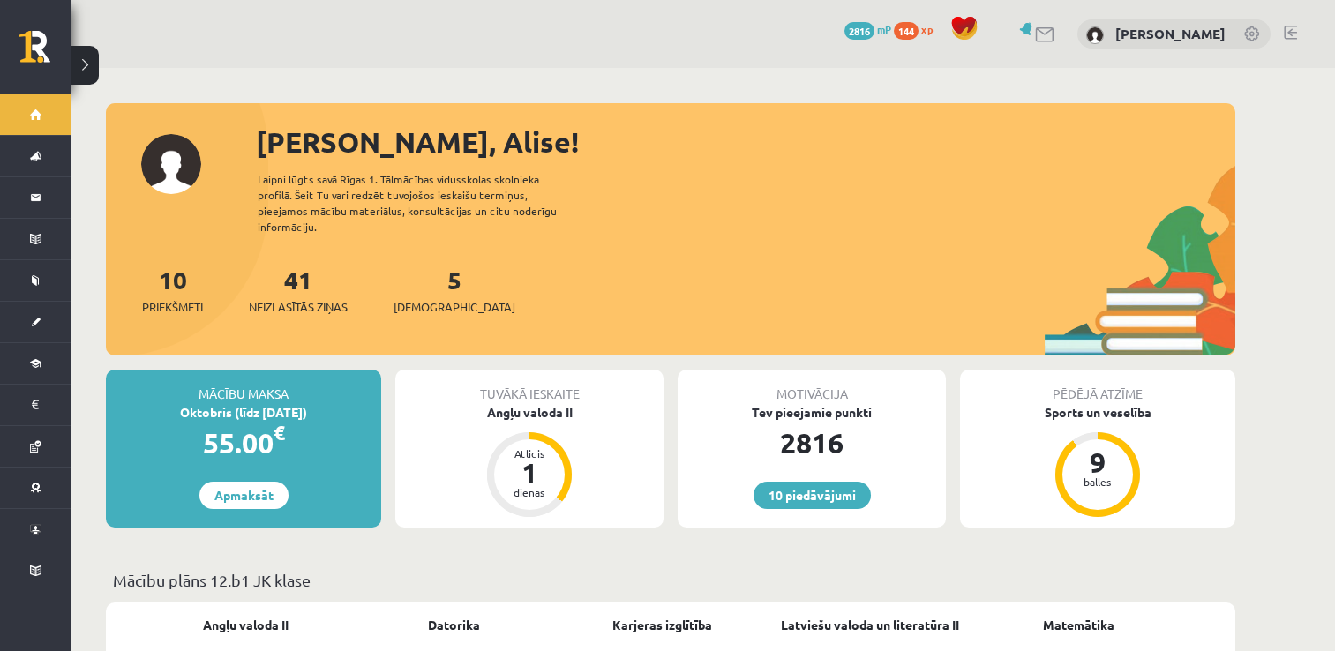 This screenshot has width=1335, height=651. What do you see at coordinates (811, 386) in the screenshot?
I see `div: Motivācija` at bounding box center [811, 386].